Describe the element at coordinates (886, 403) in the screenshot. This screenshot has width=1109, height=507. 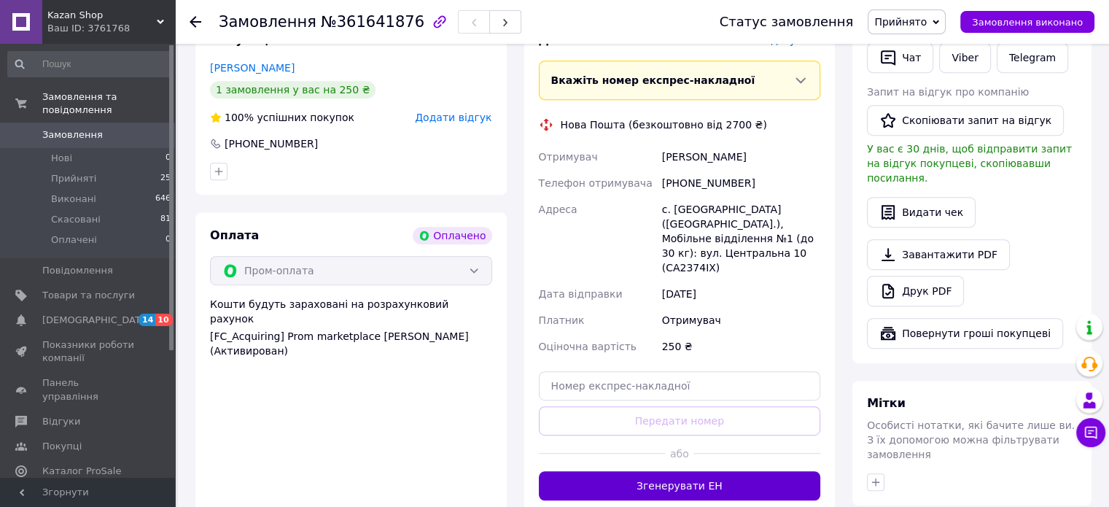
I see `span: Мітки` at that location.